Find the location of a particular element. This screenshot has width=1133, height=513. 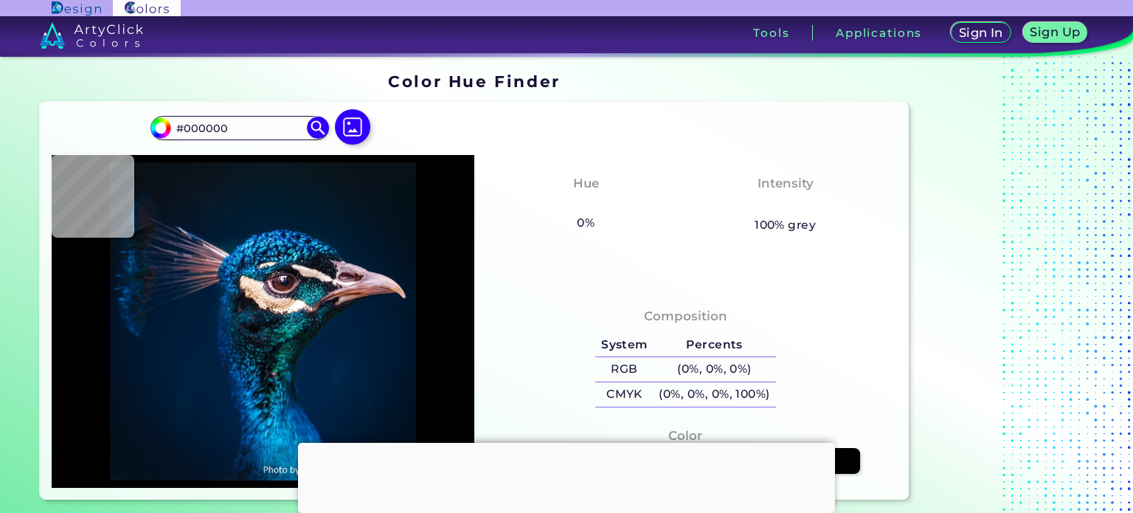

img: img_pavlin.jpg is located at coordinates (263, 322).